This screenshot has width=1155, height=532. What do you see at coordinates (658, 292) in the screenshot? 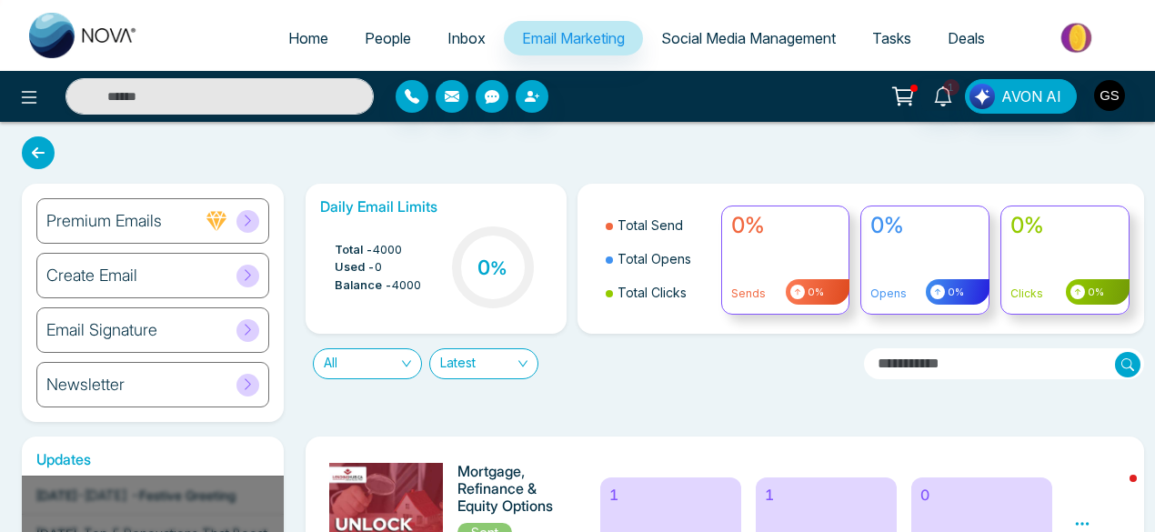
I see `li: Total Clicks` at bounding box center [658, 292].